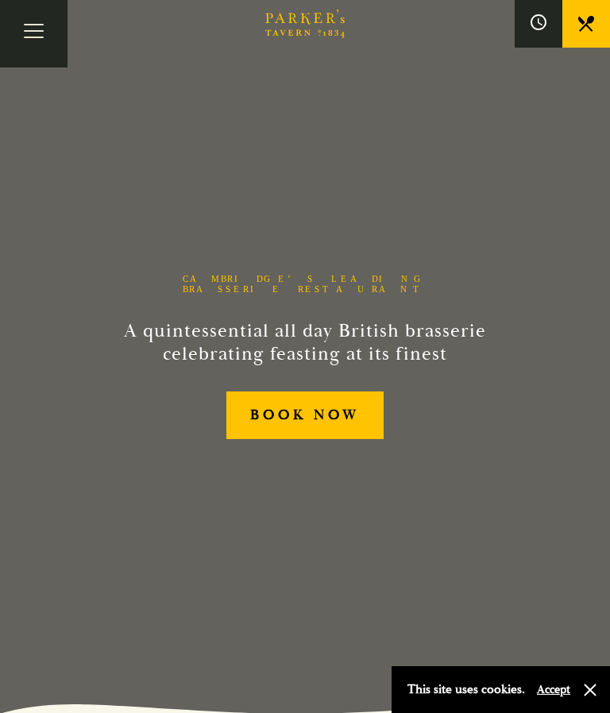  What do you see at coordinates (305, 343) in the screenshot?
I see `h2: A quintessential all day British brasserie celebrating feasting at its finest` at bounding box center [305, 343].